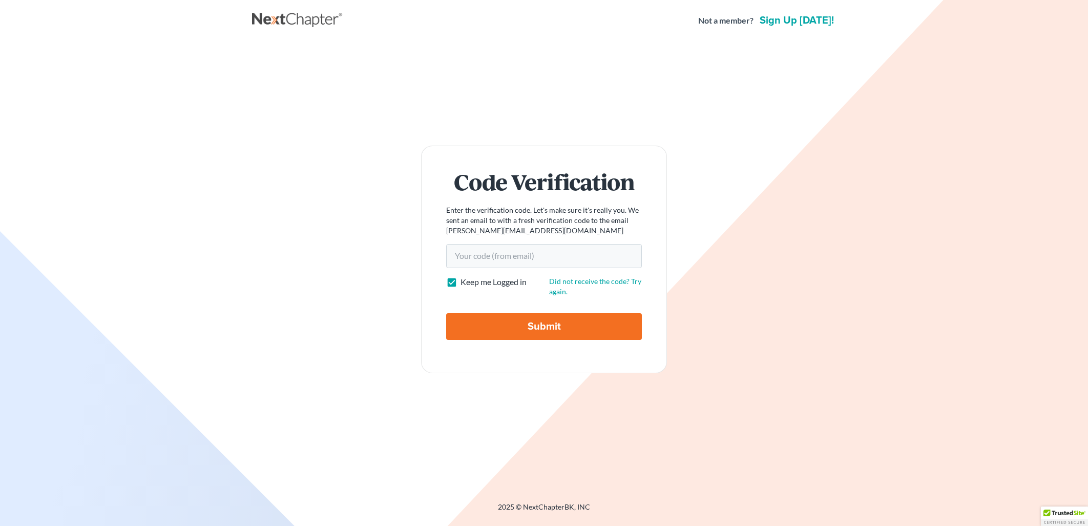  Describe the element at coordinates (544, 326) in the screenshot. I see `input: Submit` at that location.